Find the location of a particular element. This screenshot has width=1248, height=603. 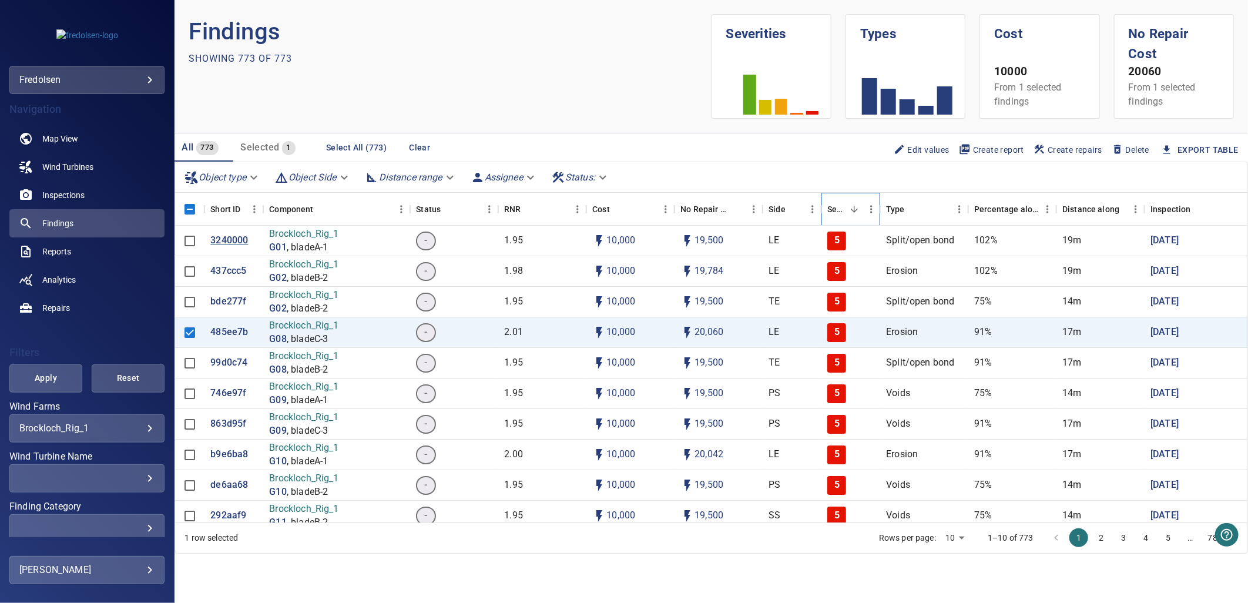

div: Side is located at coordinates (792, 209).